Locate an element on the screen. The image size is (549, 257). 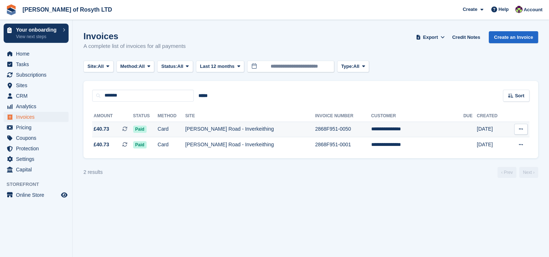
th: Site is located at coordinates (250, 116).